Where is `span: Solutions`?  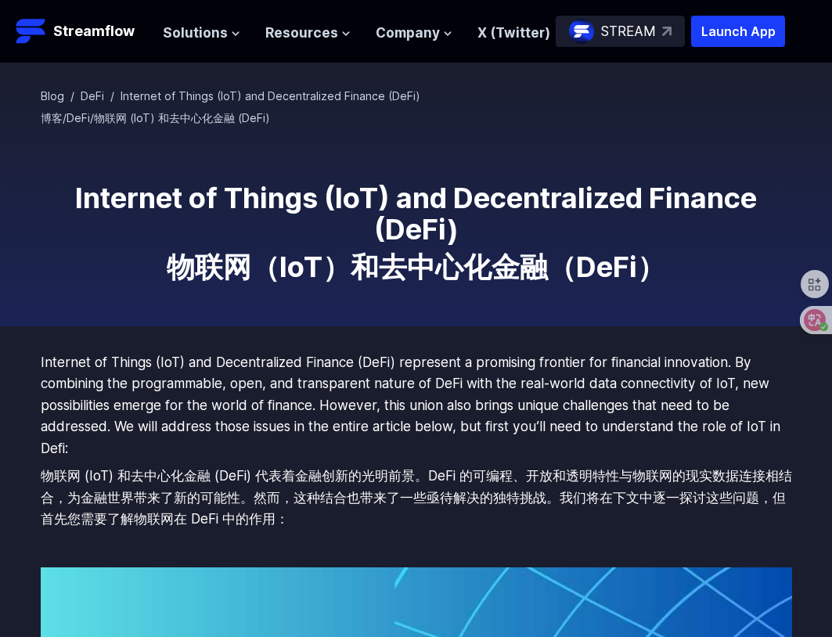
span: Solutions is located at coordinates (195, 32).